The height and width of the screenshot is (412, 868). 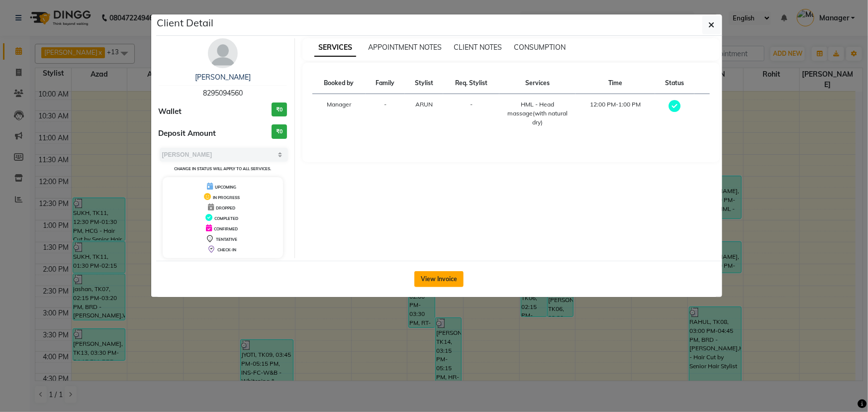 I want to click on span: Deposit Amount, so click(x=188, y=133).